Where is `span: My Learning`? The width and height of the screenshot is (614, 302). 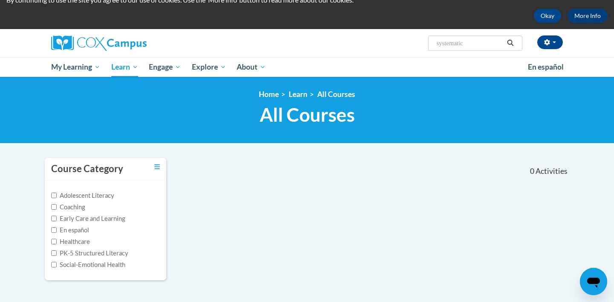 span: My Learning is located at coordinates (76, 67).